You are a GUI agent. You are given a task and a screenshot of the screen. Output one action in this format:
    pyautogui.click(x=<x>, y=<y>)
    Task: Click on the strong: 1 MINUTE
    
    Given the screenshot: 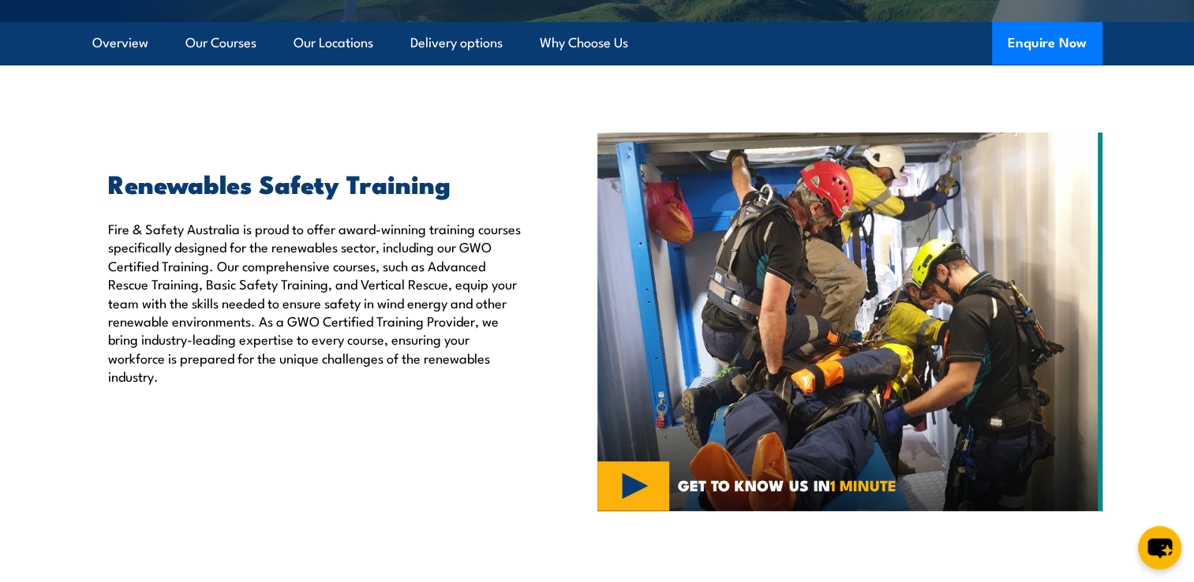 What is the action you would take?
    pyautogui.click(x=863, y=484)
    